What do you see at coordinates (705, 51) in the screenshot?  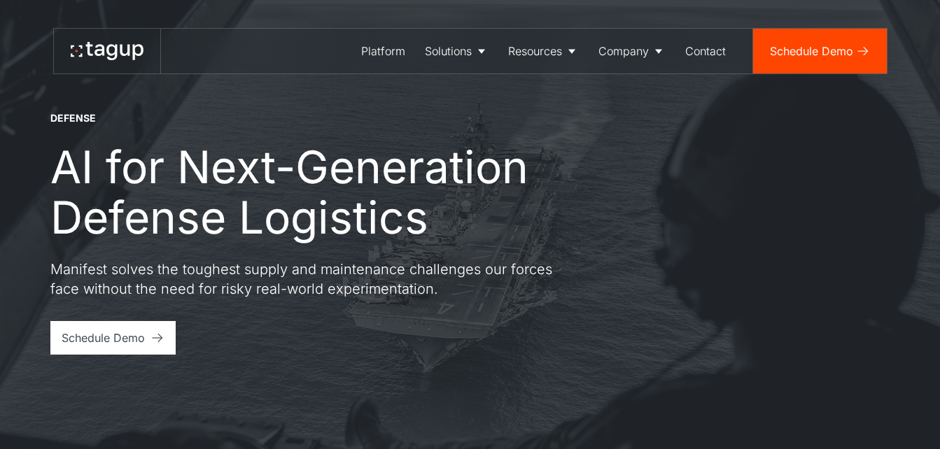 I see `a: Contact` at bounding box center [705, 51].